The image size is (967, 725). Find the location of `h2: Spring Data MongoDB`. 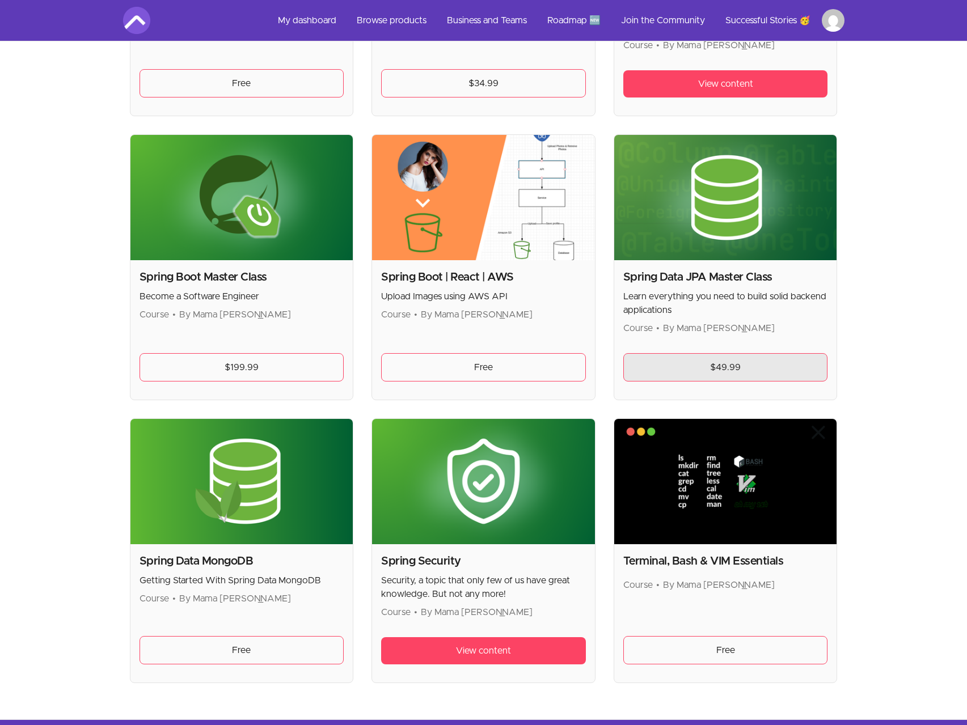

h2: Spring Data MongoDB is located at coordinates (242, 562).